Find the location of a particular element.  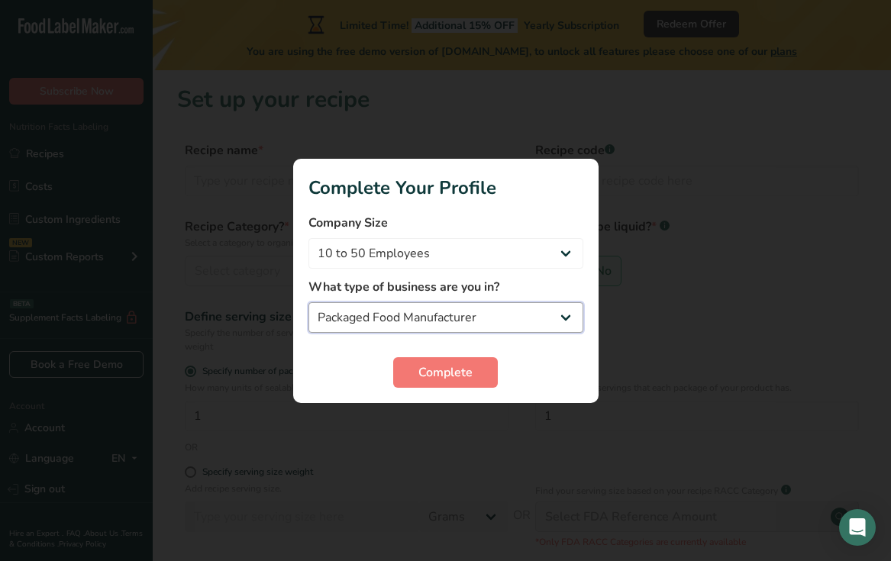

div: Open Intercom Messenger is located at coordinates (857, 527).